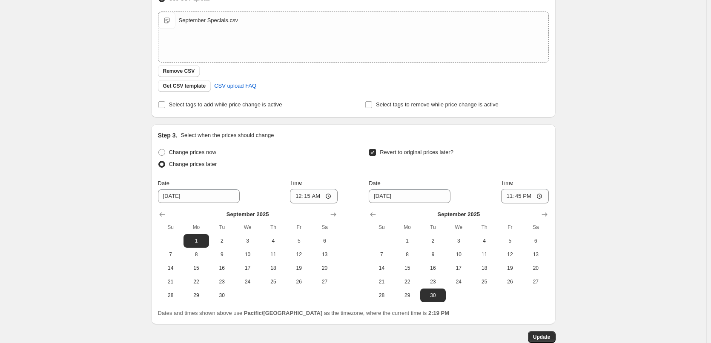 The height and width of the screenshot is (343, 711). Describe the element at coordinates (227, 135) in the screenshot. I see `p: Select when the prices should change` at that location.